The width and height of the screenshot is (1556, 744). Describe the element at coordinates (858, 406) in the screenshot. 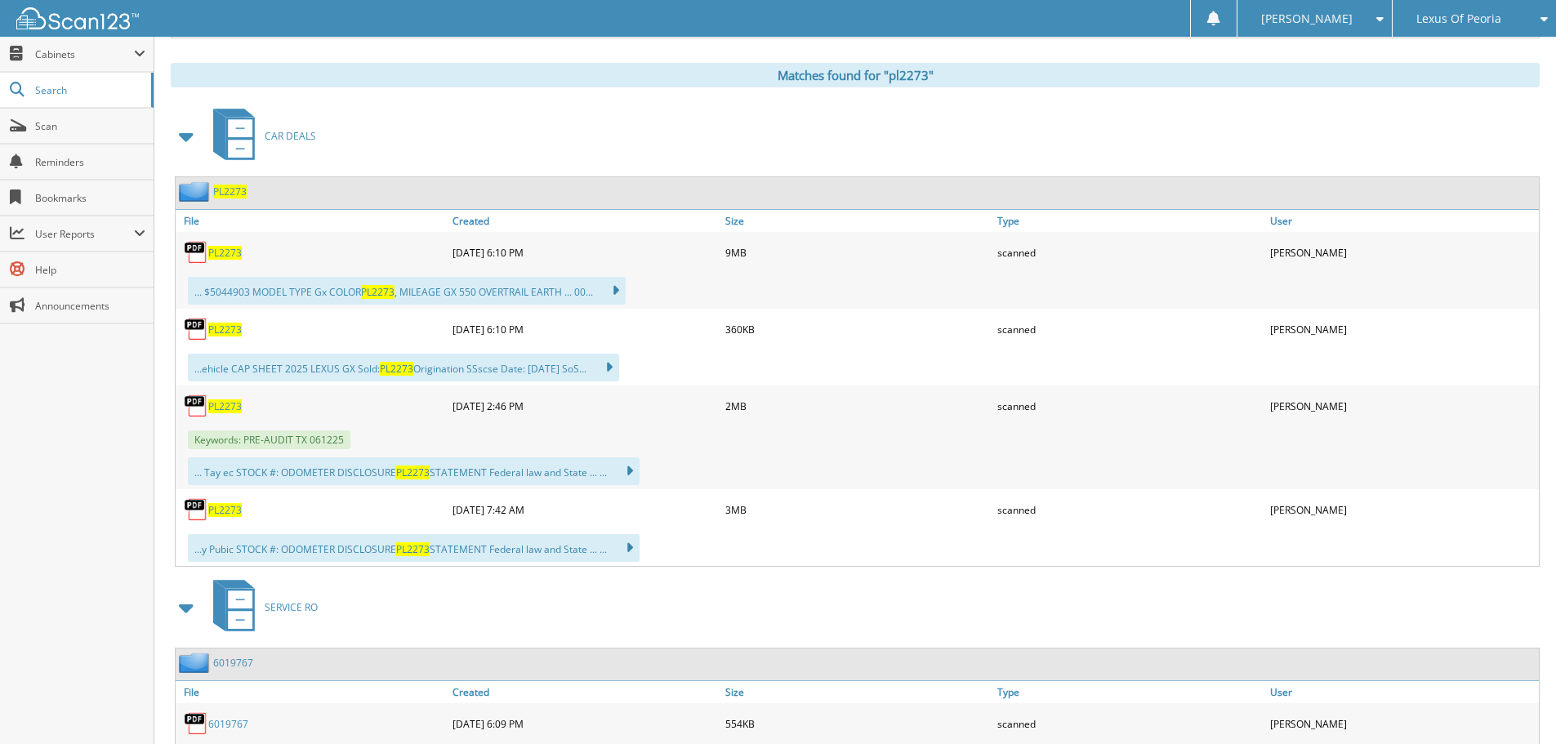

I see `div: 2MB` at that location.